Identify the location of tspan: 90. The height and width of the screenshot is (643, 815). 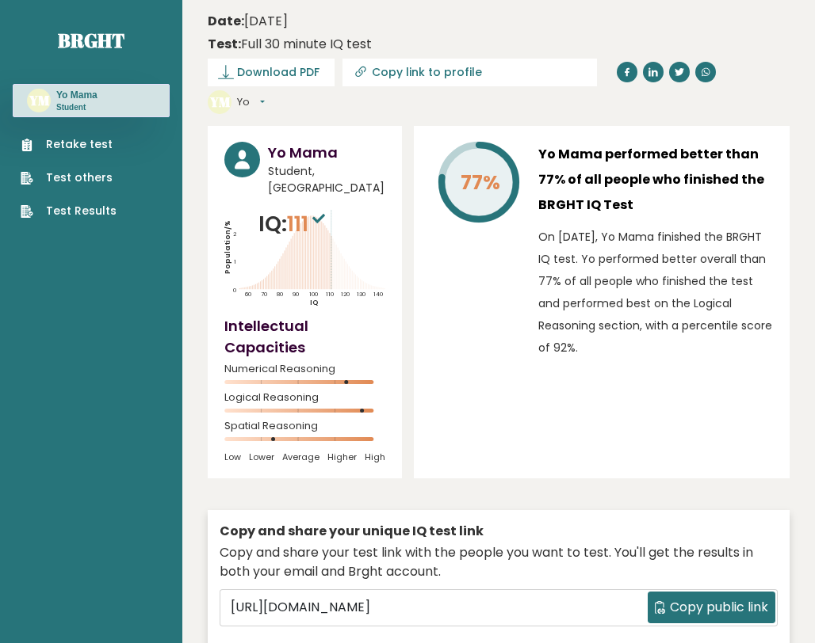
(296, 294).